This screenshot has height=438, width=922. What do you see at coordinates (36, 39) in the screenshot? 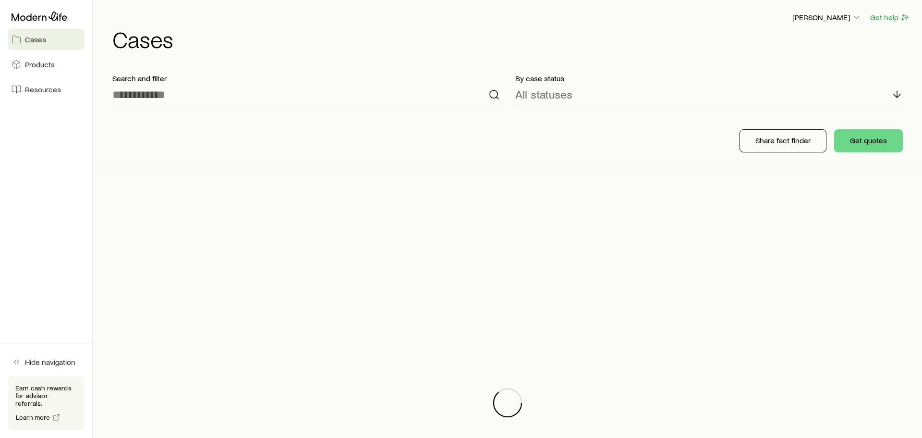
I see `span: Cases` at bounding box center [36, 39].